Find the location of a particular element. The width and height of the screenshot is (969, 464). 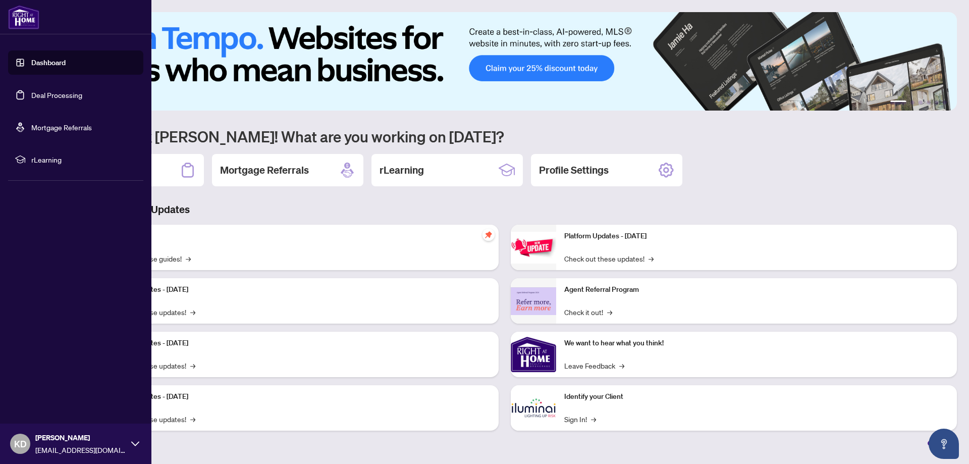

button: 1 is located at coordinates (898, 102).